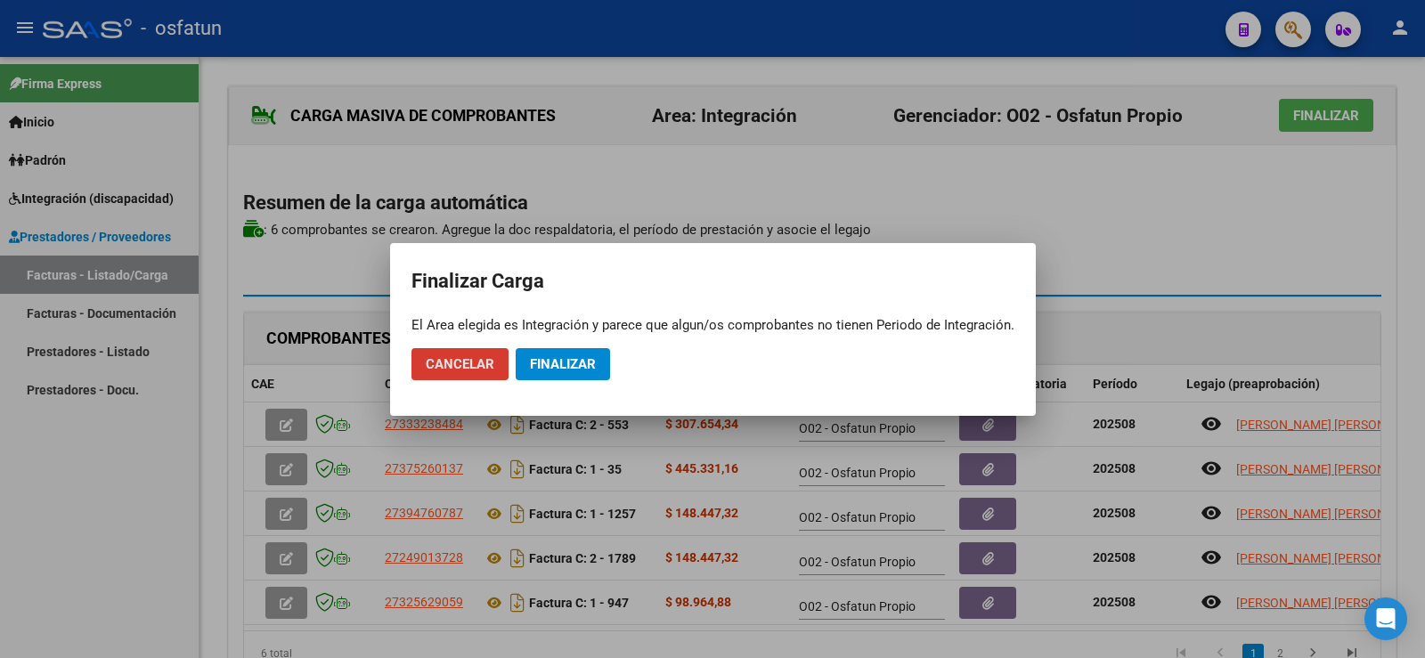 Image resolution: width=1425 pixels, height=658 pixels. I want to click on span: Cancelar, so click(460, 364).